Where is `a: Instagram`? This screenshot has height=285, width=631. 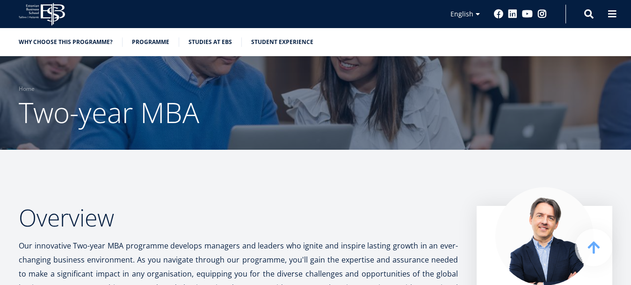
a: Instagram is located at coordinates (542, 14).